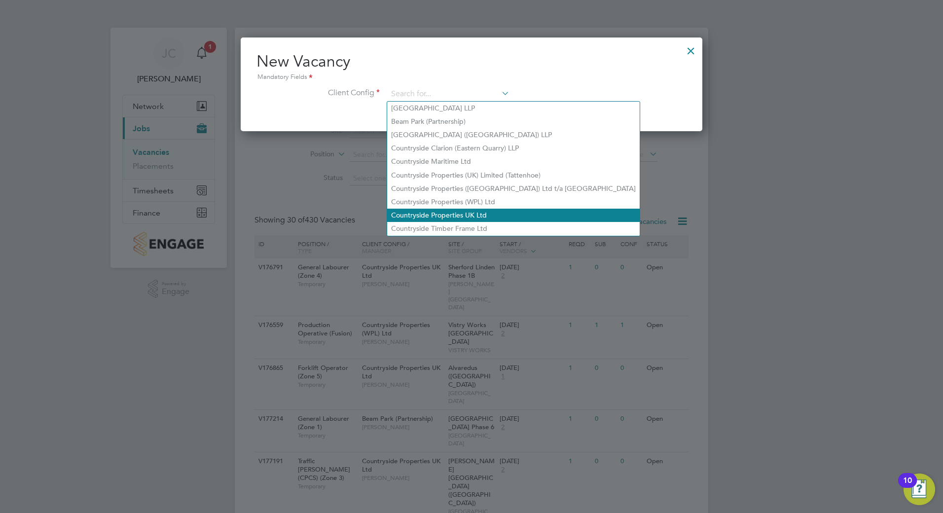 Image resolution: width=943 pixels, height=513 pixels. What do you see at coordinates (513, 161) in the screenshot?
I see `li: Countryside Maritime Ltd` at bounding box center [513, 161].